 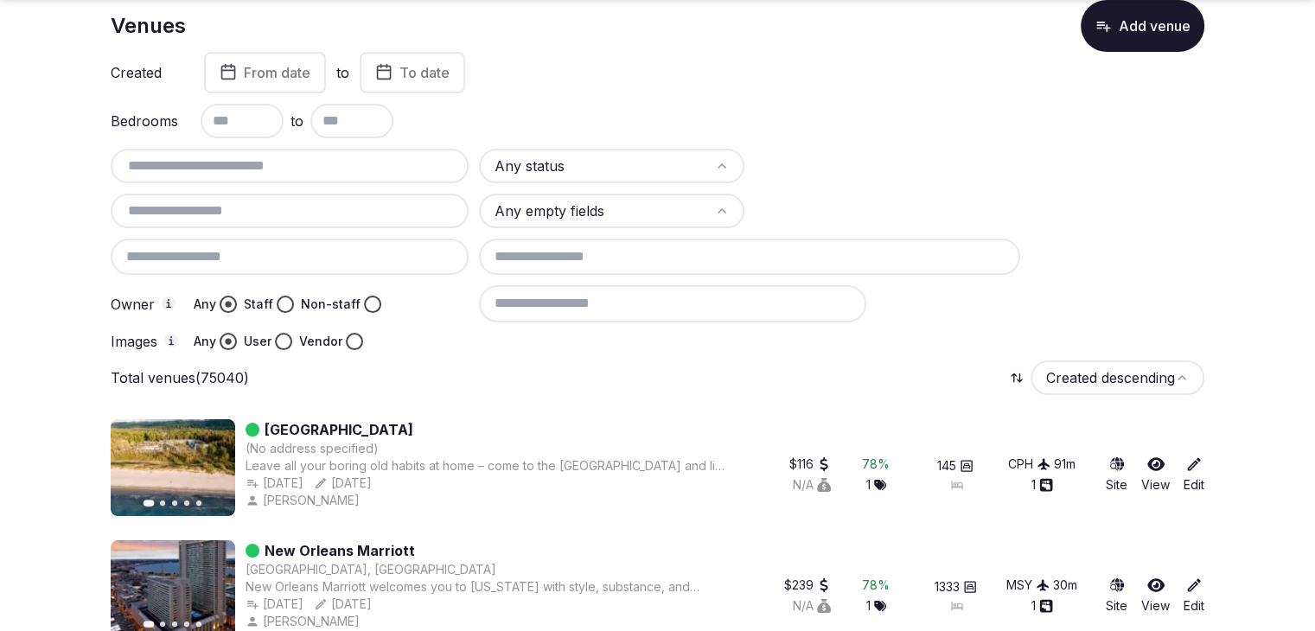 What do you see at coordinates (1028, 585) in the screenshot?
I see `div: MSY` at bounding box center [1028, 585].